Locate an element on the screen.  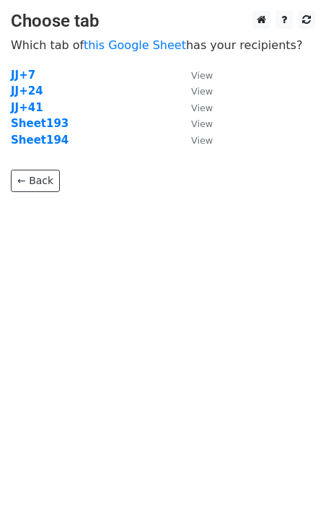
a: Sheet193 is located at coordinates (40, 123).